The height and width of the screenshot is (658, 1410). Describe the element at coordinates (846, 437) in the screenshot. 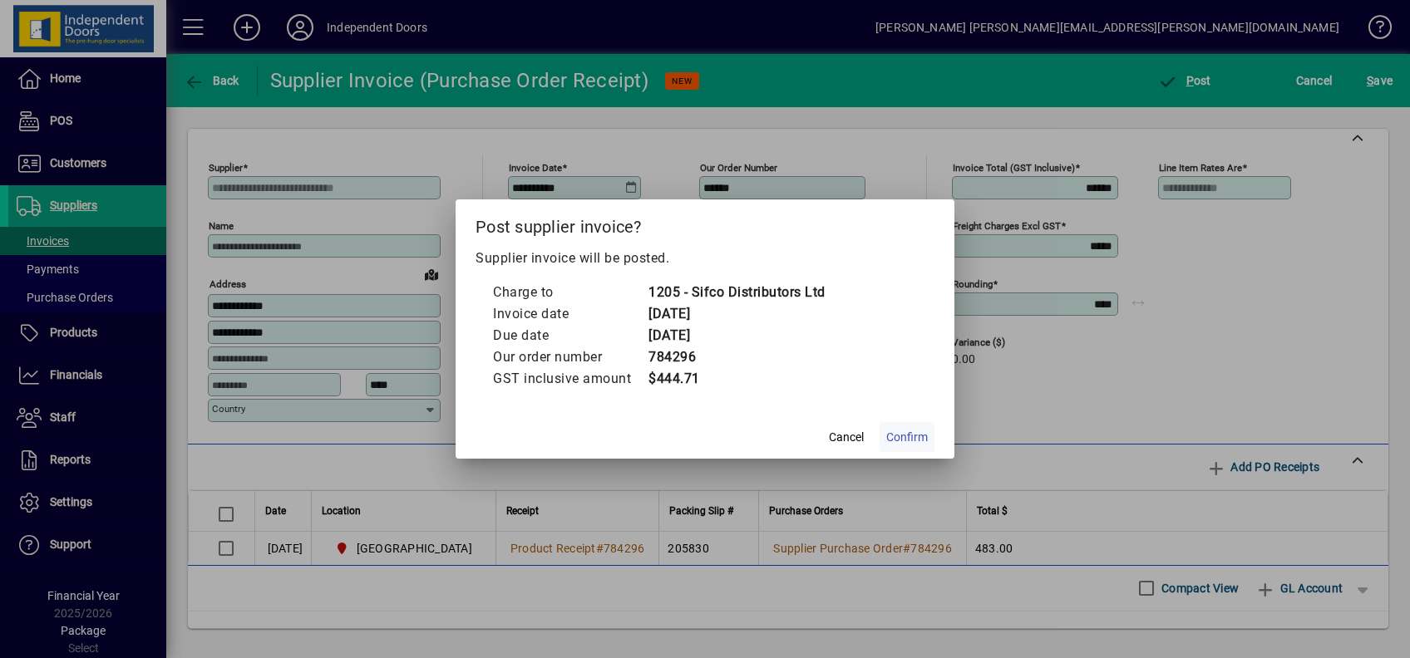

I see `span: Cancel` at that location.